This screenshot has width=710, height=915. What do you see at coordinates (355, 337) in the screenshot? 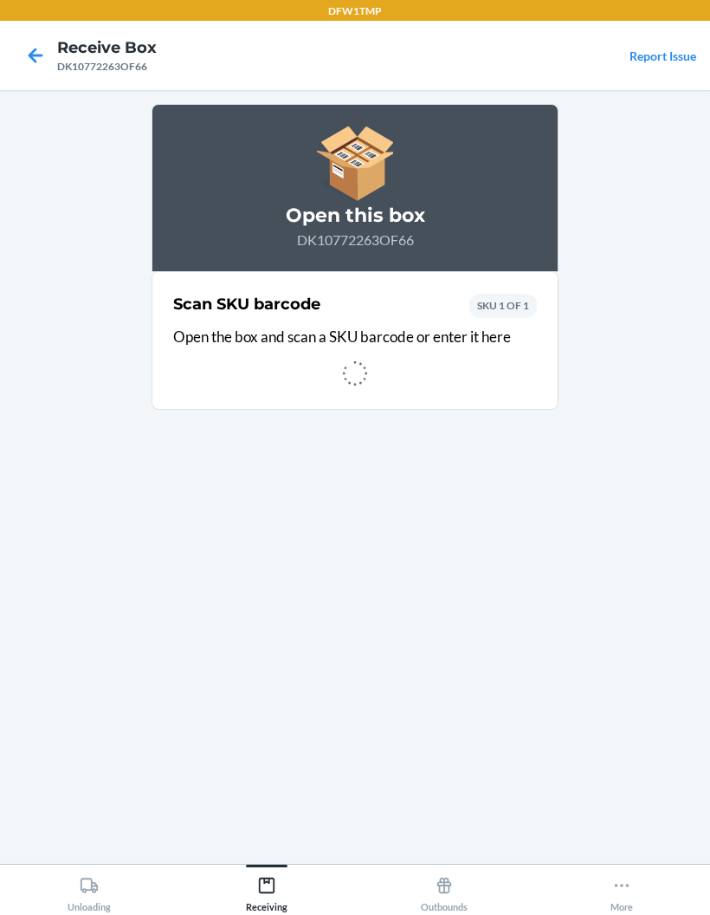
I see `p: Open the box and scan a SKU barcode or enter it here` at bounding box center [355, 337].